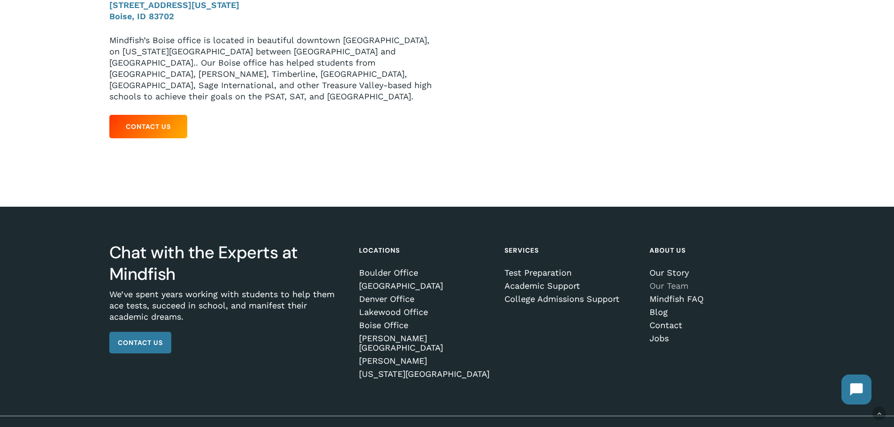  Describe the element at coordinates (715, 286) in the screenshot. I see `a: Our Team` at that location.